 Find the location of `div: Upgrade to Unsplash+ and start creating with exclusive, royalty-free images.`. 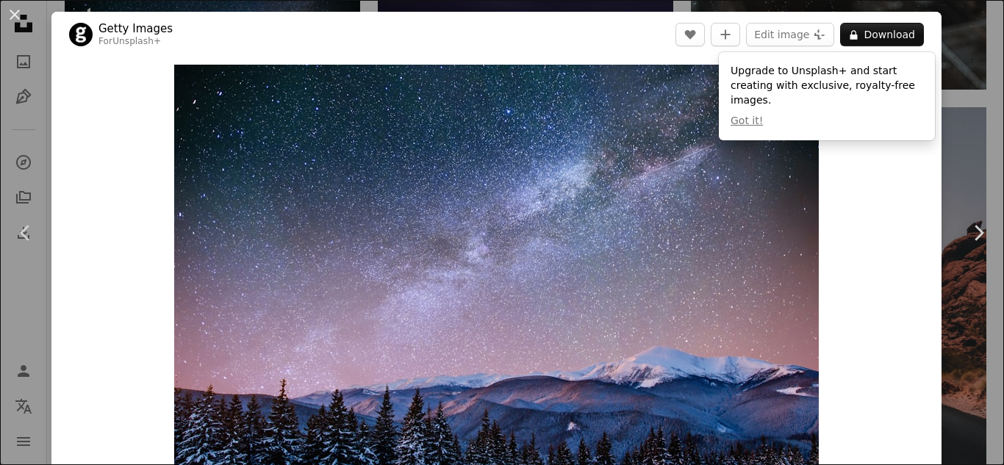

div: Upgrade to Unsplash+ and start creating with exclusive, royalty-free images. is located at coordinates (827, 96).